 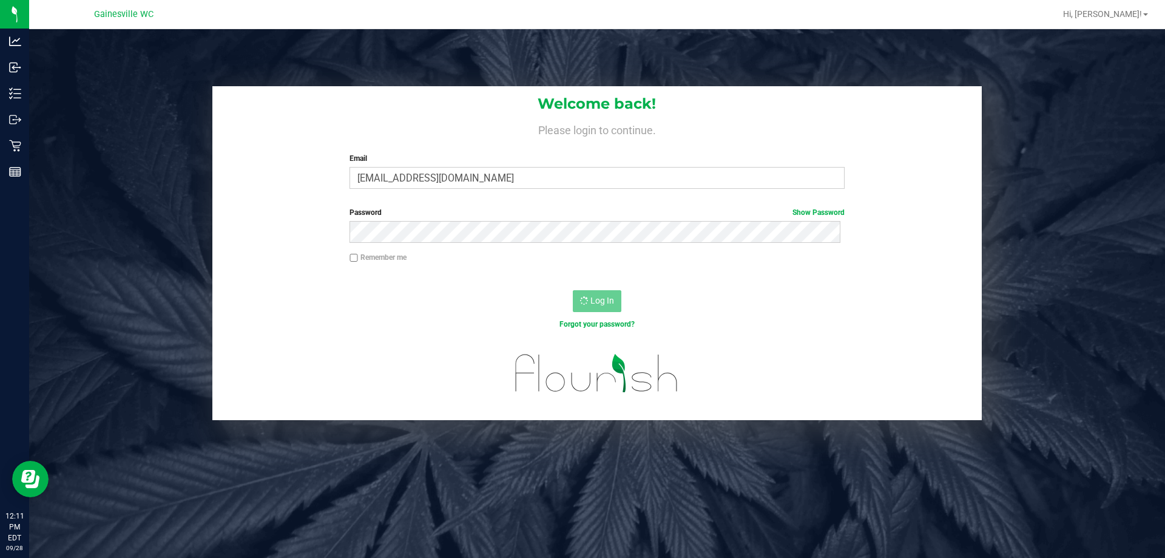 I want to click on label: Email, so click(x=597, y=158).